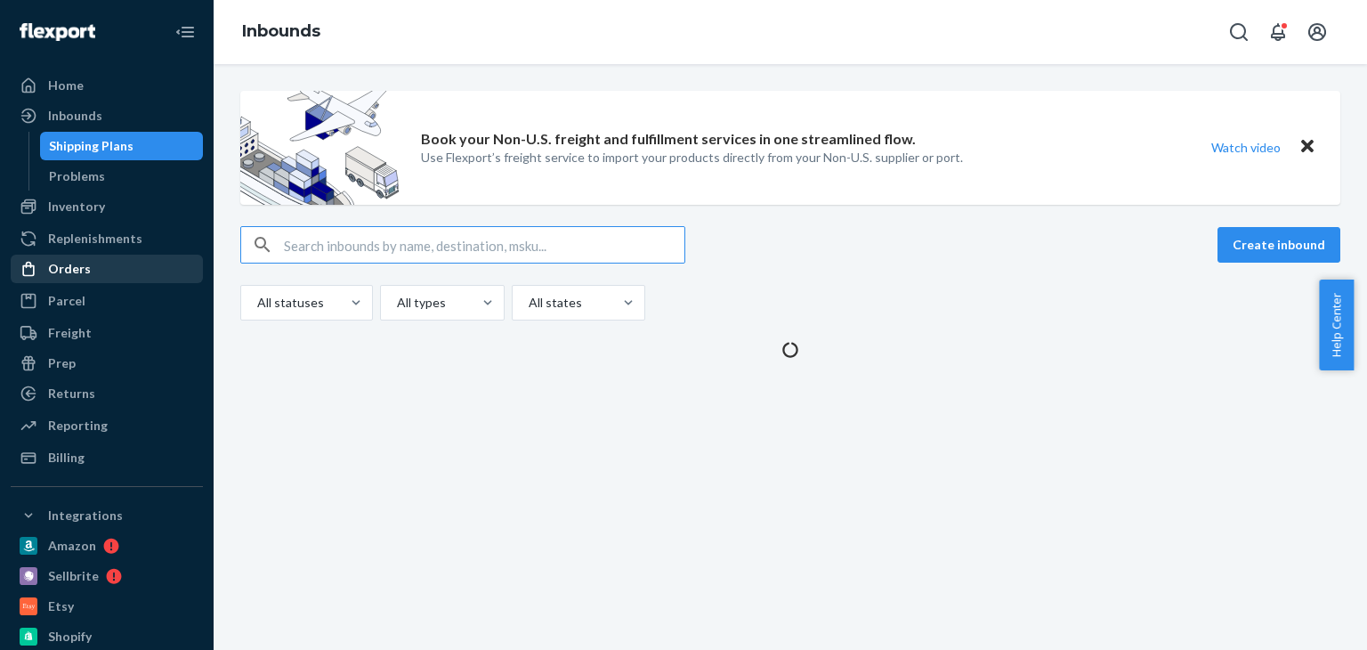  What do you see at coordinates (107, 515) in the screenshot?
I see `button: Integrations` at bounding box center [107, 515].